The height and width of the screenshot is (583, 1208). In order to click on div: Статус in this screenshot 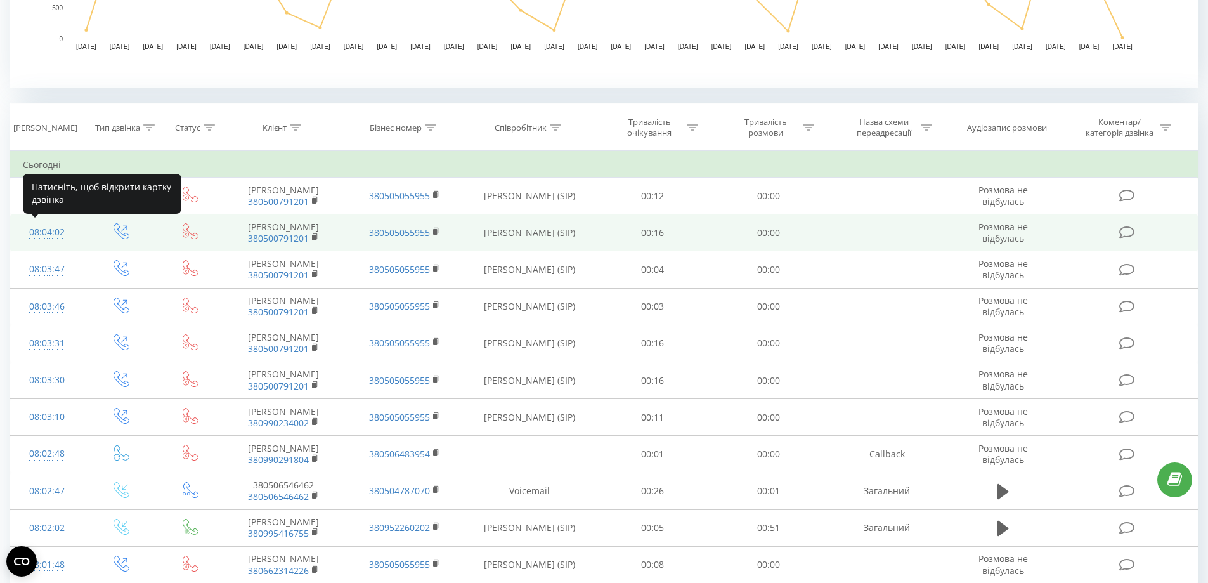, I will do `click(188, 127)`.